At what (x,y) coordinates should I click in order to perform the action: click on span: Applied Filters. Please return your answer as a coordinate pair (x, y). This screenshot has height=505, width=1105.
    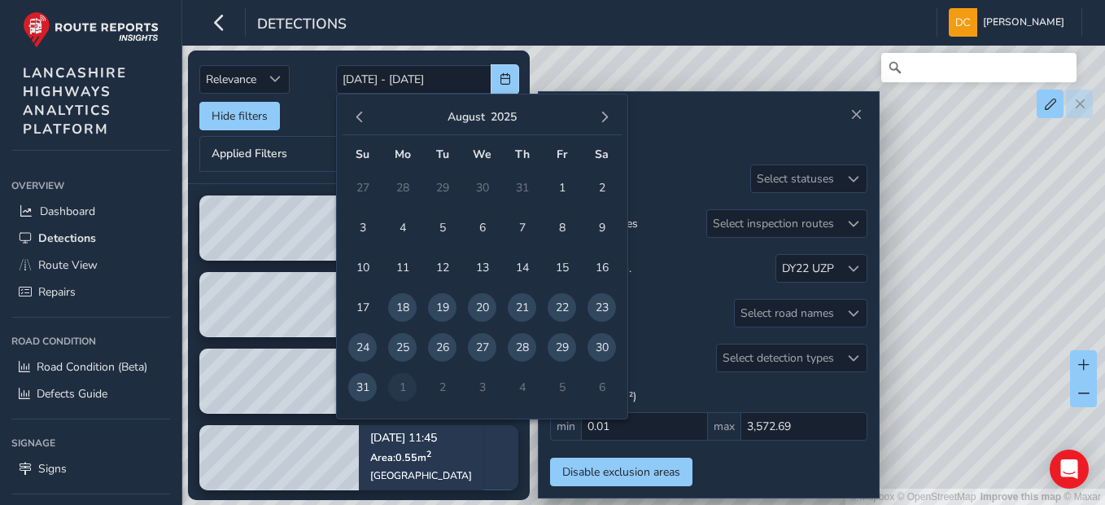
    Looking at the image, I should click on (249, 154).